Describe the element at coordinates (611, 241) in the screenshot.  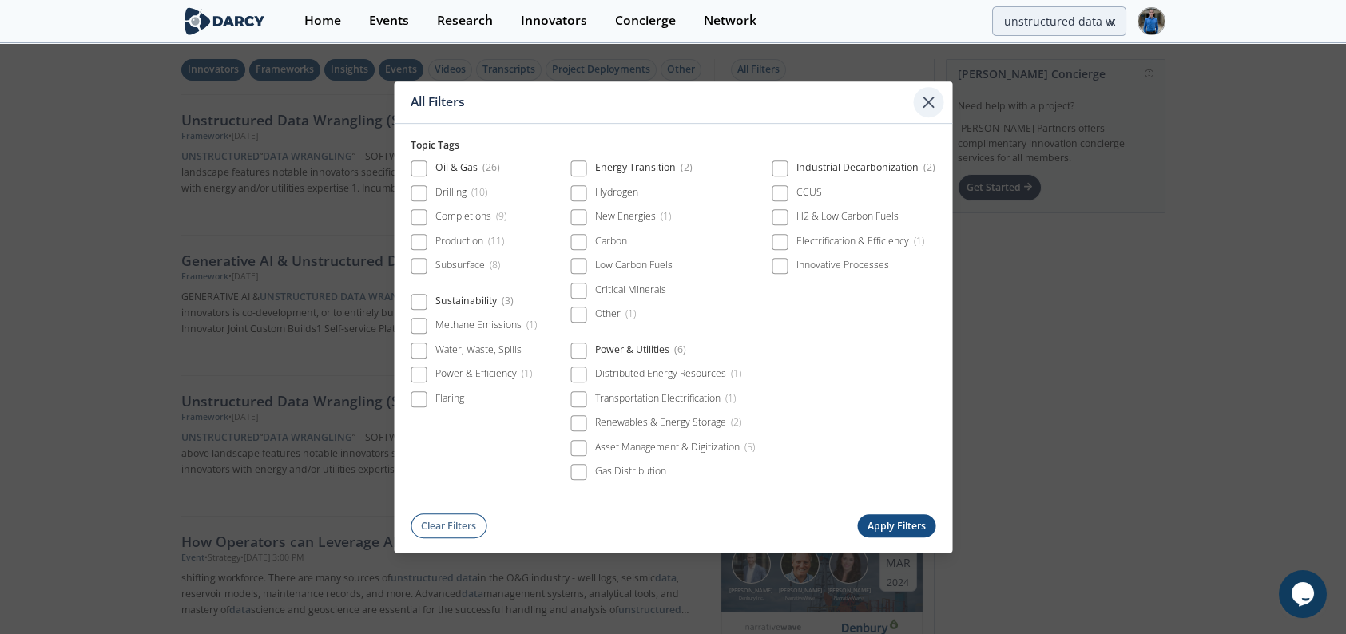
I see `div: Carbon` at that location.